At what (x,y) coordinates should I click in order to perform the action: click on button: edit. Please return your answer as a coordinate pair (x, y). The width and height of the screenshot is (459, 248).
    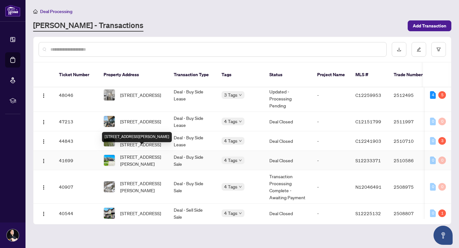
    Looking at the image, I should click on (418, 49).